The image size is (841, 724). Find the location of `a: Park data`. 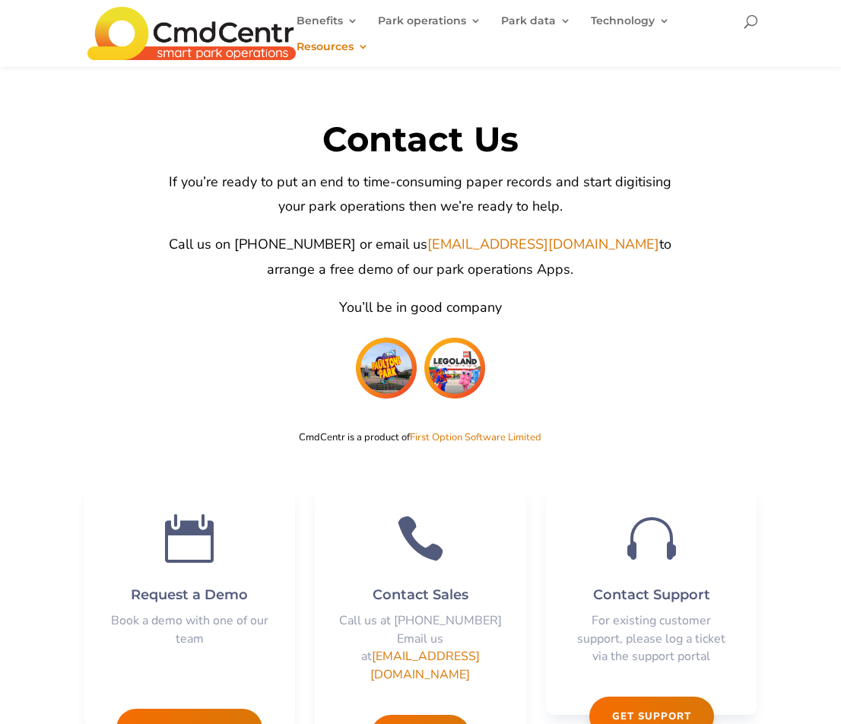

a: Park data is located at coordinates (536, 28).